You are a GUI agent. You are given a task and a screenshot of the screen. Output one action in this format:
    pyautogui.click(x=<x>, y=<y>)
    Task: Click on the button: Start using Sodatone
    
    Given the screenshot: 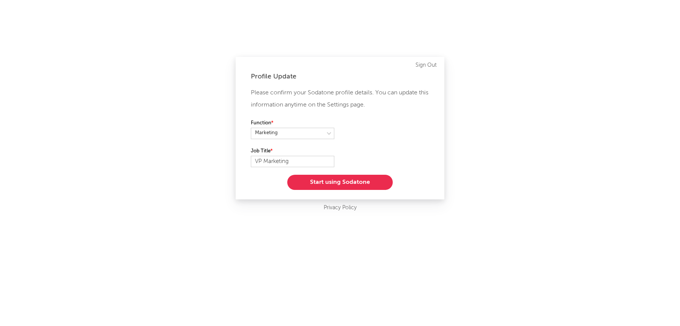 What is the action you would take?
    pyautogui.click(x=340, y=183)
    